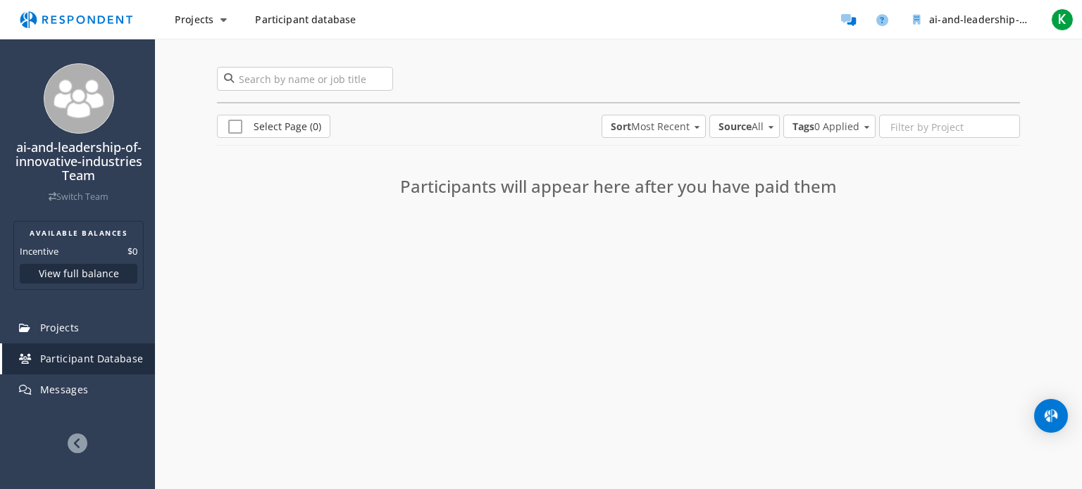  What do you see at coordinates (78, 274) in the screenshot?
I see `button: View full balance` at bounding box center [78, 274].